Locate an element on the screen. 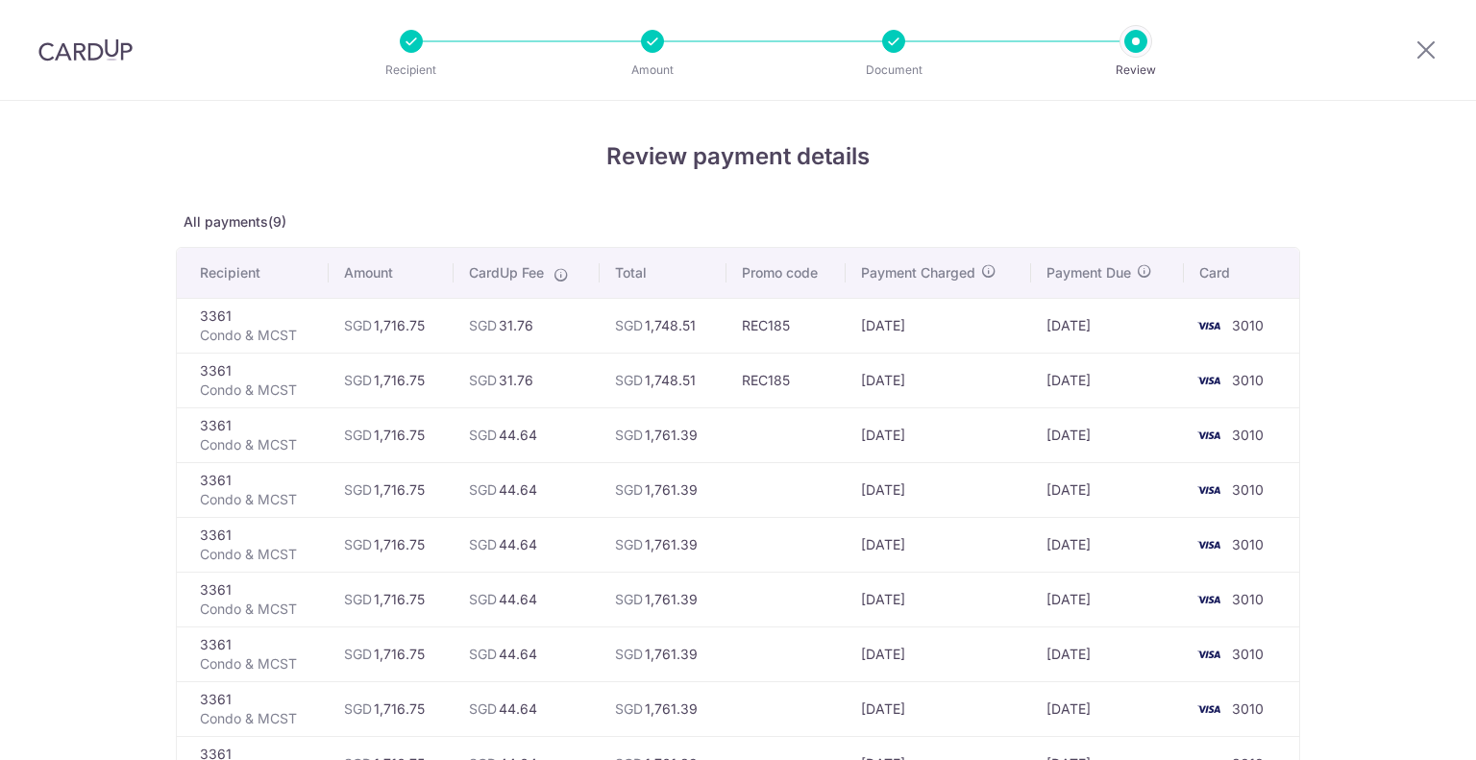 Image resolution: width=1476 pixels, height=760 pixels. th: Amount is located at coordinates (391, 273).